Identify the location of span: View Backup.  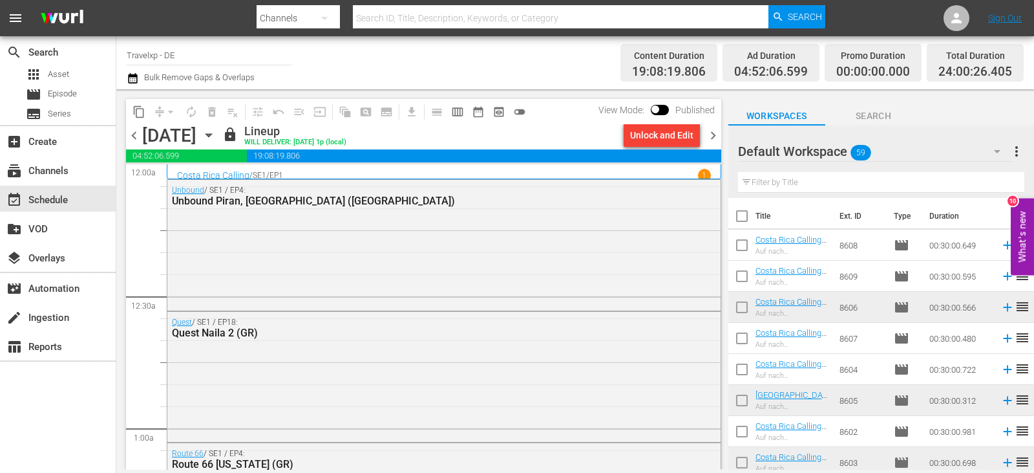
(499, 112).